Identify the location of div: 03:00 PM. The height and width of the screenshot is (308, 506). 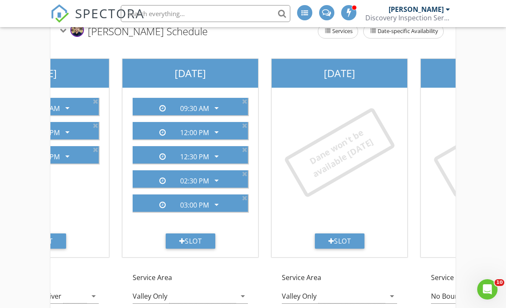
(194, 205).